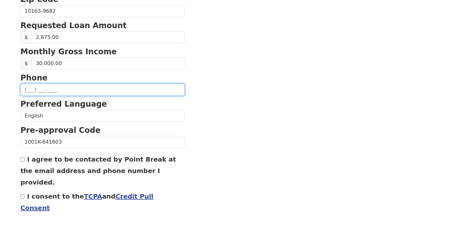 This screenshot has width=455, height=227. Describe the element at coordinates (103, 52) in the screenshot. I see `p: Monthly Gross Income` at that location.